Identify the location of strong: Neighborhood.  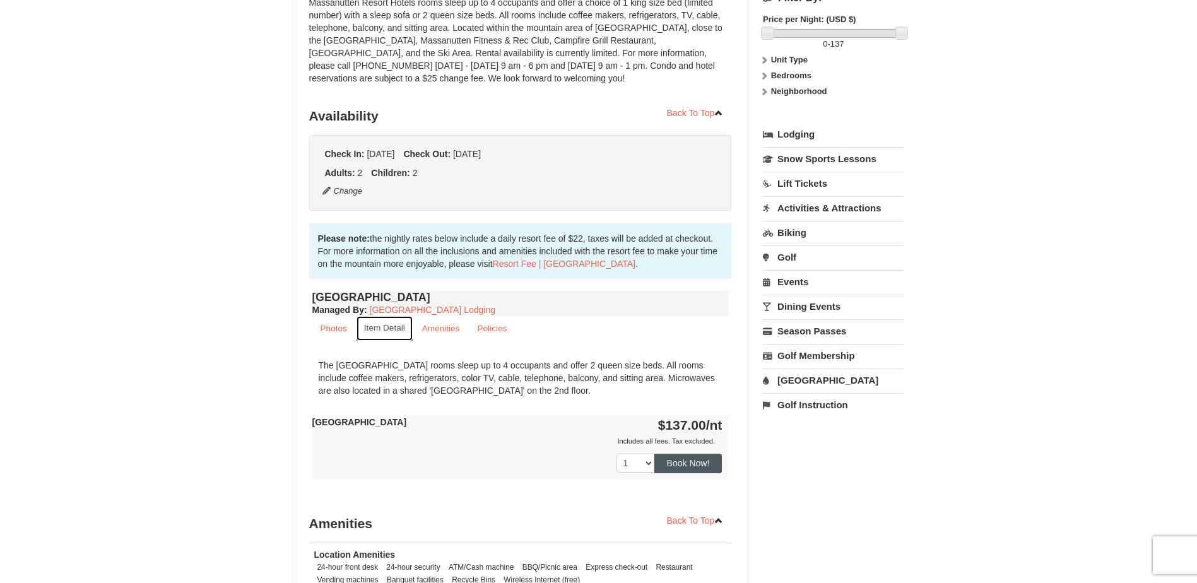
(799, 91).